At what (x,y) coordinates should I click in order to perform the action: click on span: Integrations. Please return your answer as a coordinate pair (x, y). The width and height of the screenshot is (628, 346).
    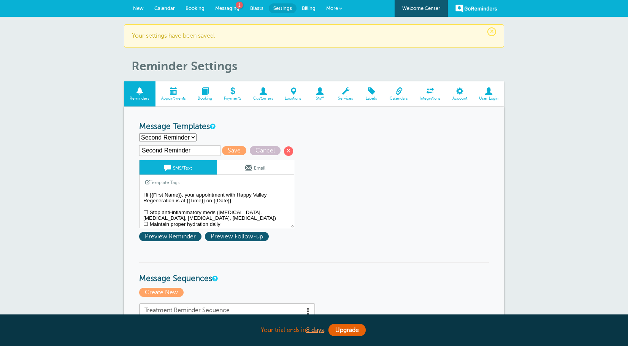
    Looking at the image, I should click on (430, 98).